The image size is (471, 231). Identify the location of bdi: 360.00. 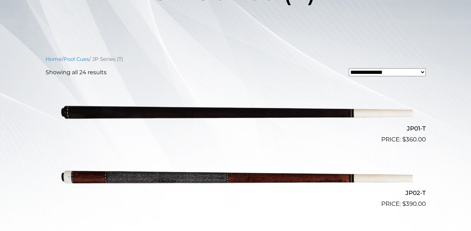
(414, 139).